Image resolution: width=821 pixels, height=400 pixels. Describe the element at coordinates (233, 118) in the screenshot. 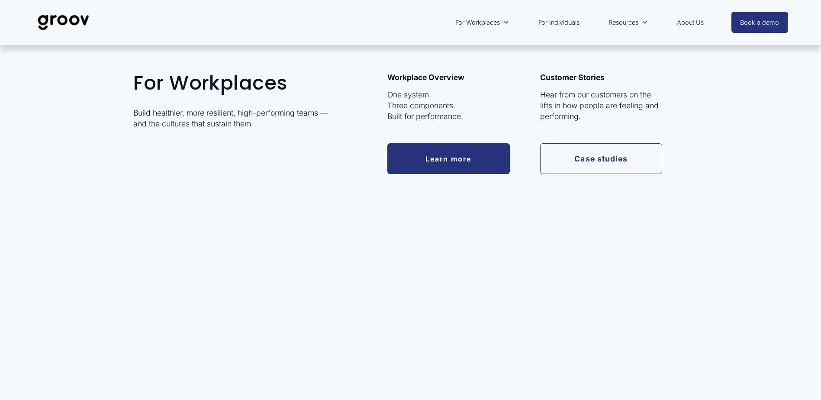

I see `p: Build healthier, more resilient, high-performing teams — and the cultures that sustain them.` at that location.